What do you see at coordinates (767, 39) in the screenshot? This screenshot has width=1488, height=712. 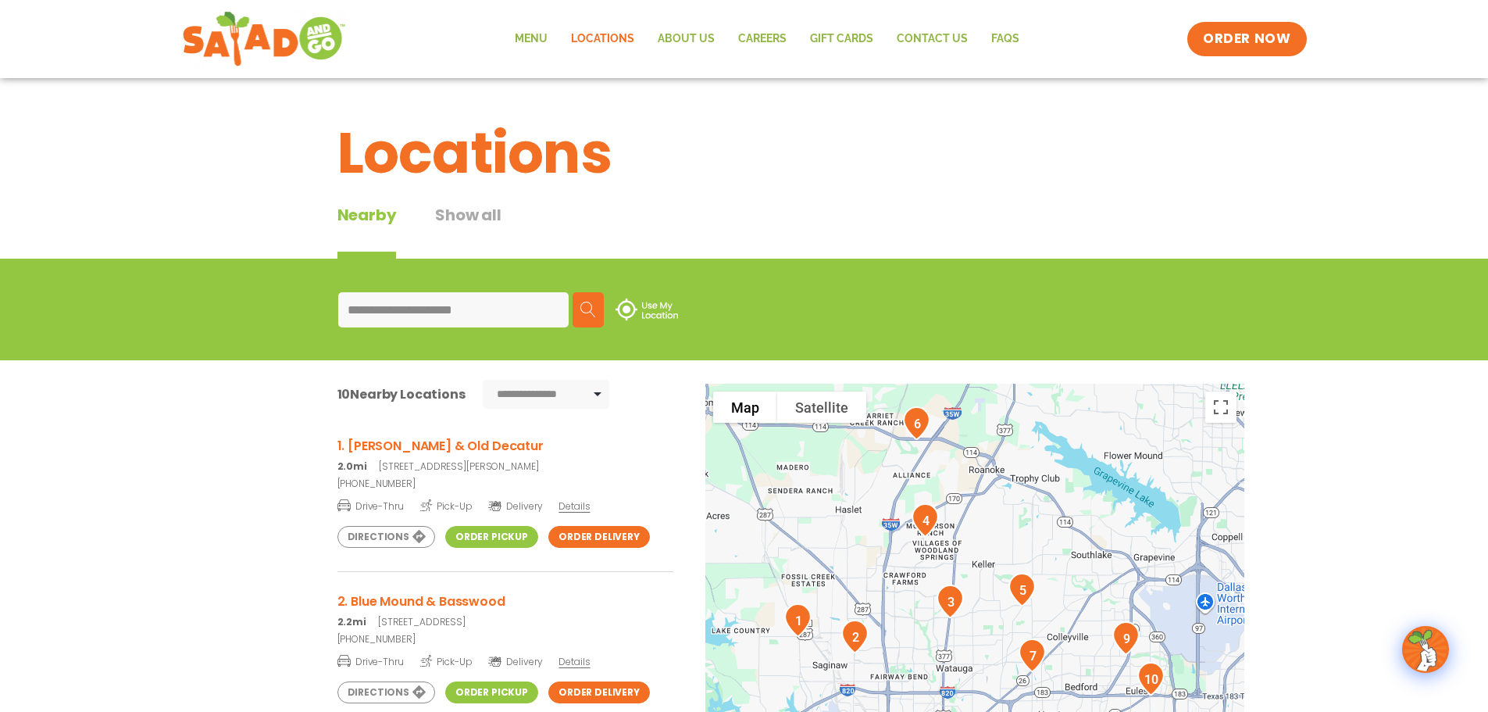 I see `nav: Menu` at bounding box center [767, 39].